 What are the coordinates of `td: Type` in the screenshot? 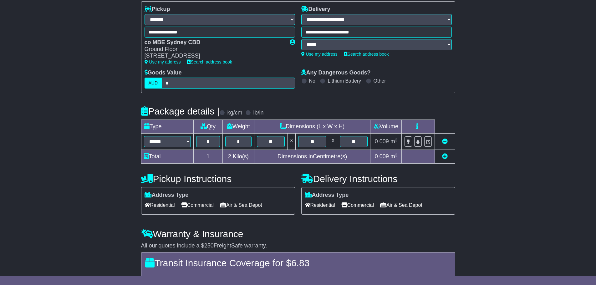 It's located at (167, 127).